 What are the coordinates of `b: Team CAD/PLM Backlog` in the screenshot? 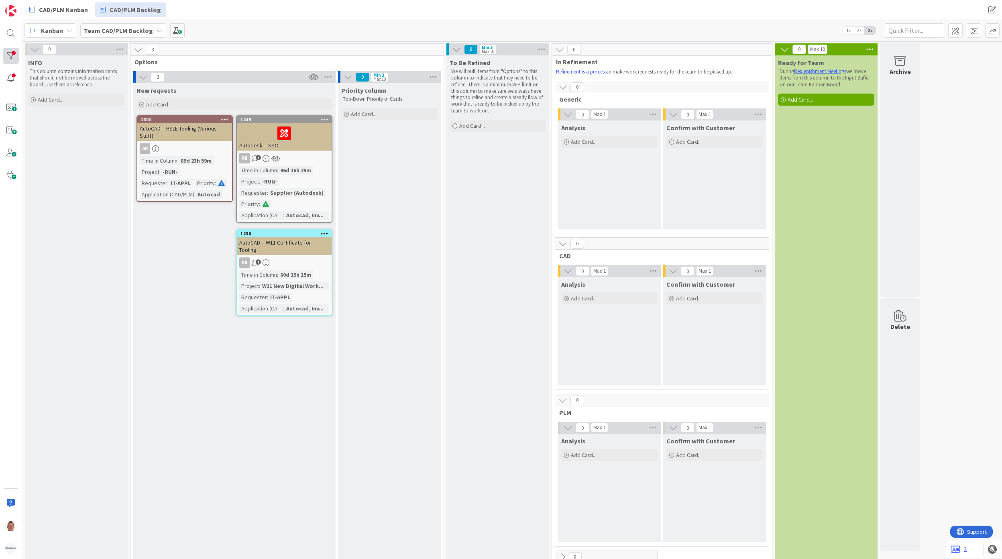 It's located at (118, 31).